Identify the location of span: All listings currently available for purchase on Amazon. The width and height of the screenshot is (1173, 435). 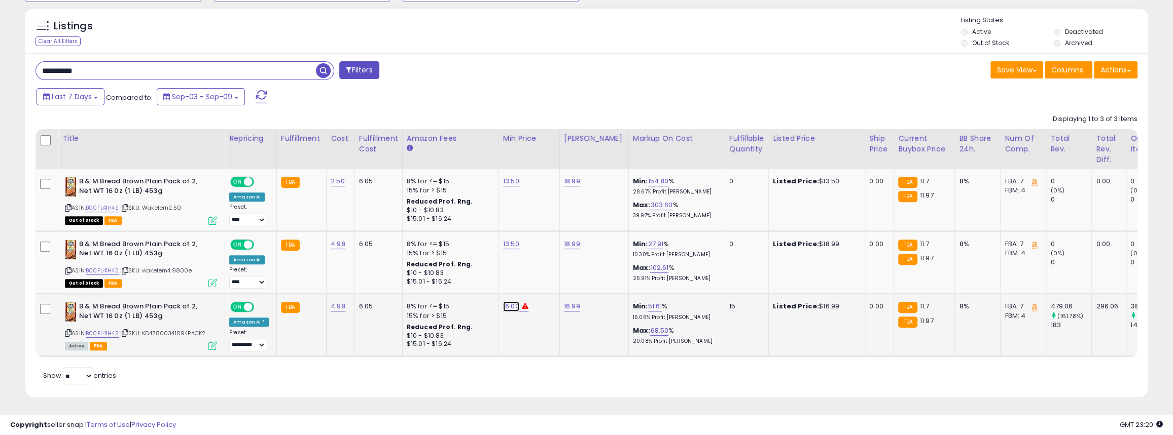
(77, 346).